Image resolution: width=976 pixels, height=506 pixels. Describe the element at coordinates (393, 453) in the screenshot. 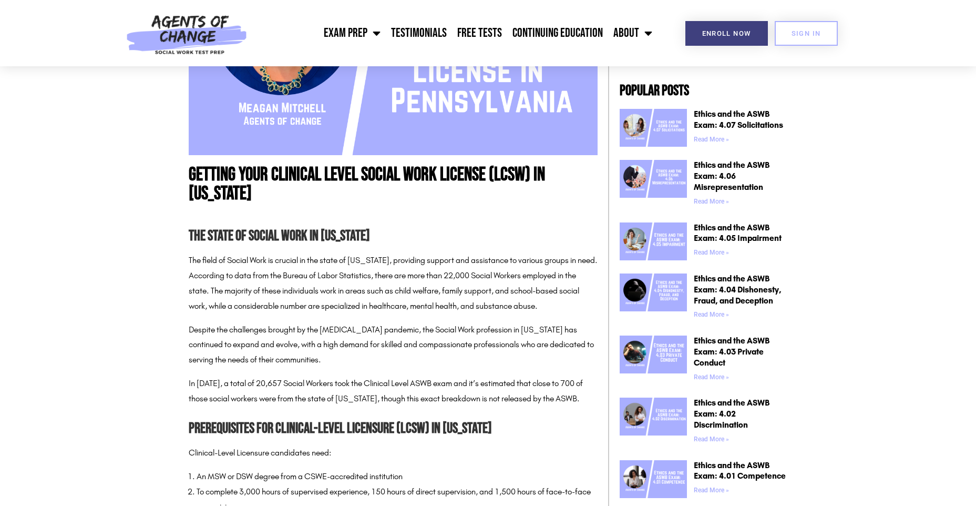

I see `p: Clinical-Level Licensure candidates need:` at that location.